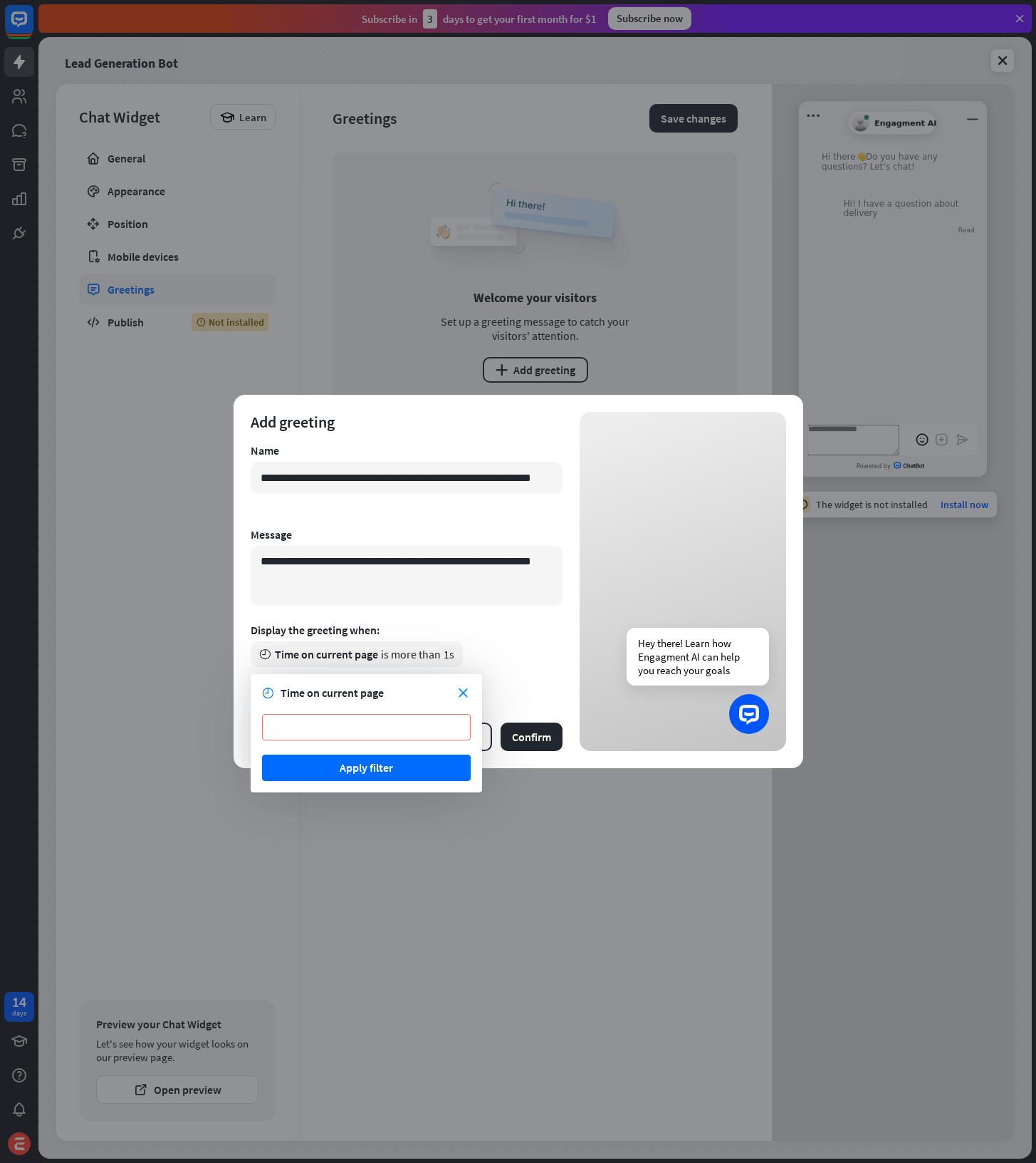  What do you see at coordinates (407, 630) in the screenshot?
I see `div: Display the greeting when:` at bounding box center [407, 630].